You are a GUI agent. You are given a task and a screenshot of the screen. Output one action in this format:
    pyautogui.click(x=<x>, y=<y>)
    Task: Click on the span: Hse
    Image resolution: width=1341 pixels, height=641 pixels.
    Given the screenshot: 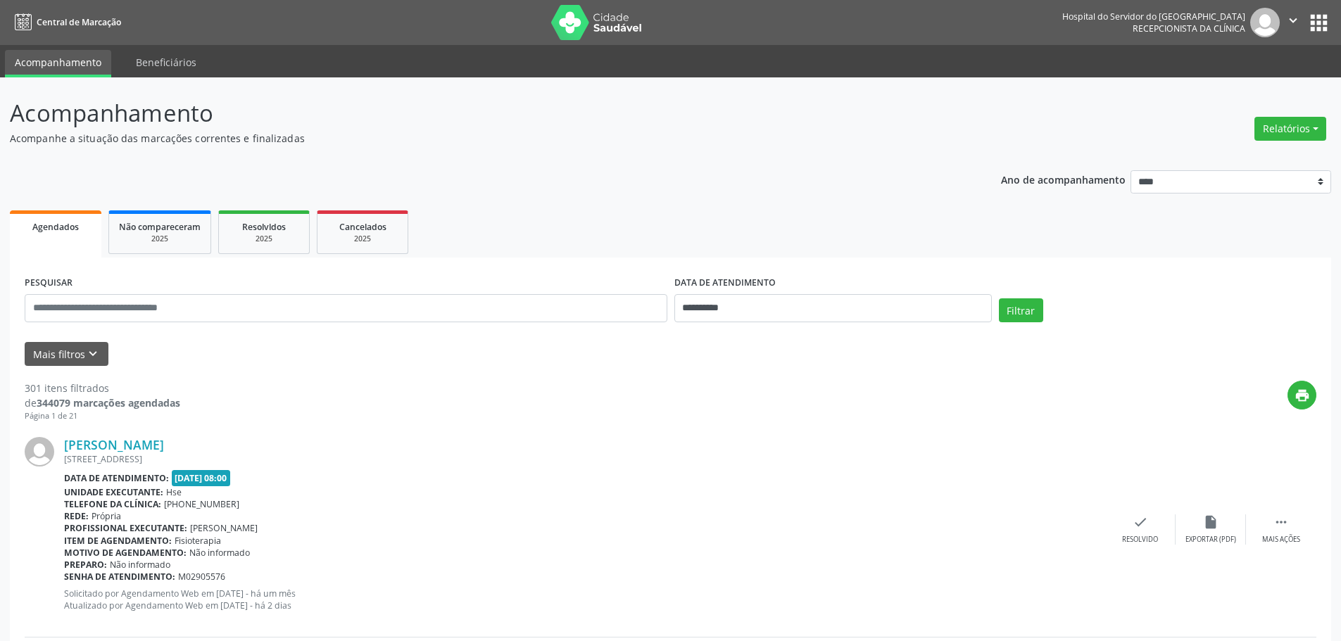 What is the action you would take?
    pyautogui.click(x=174, y=492)
    